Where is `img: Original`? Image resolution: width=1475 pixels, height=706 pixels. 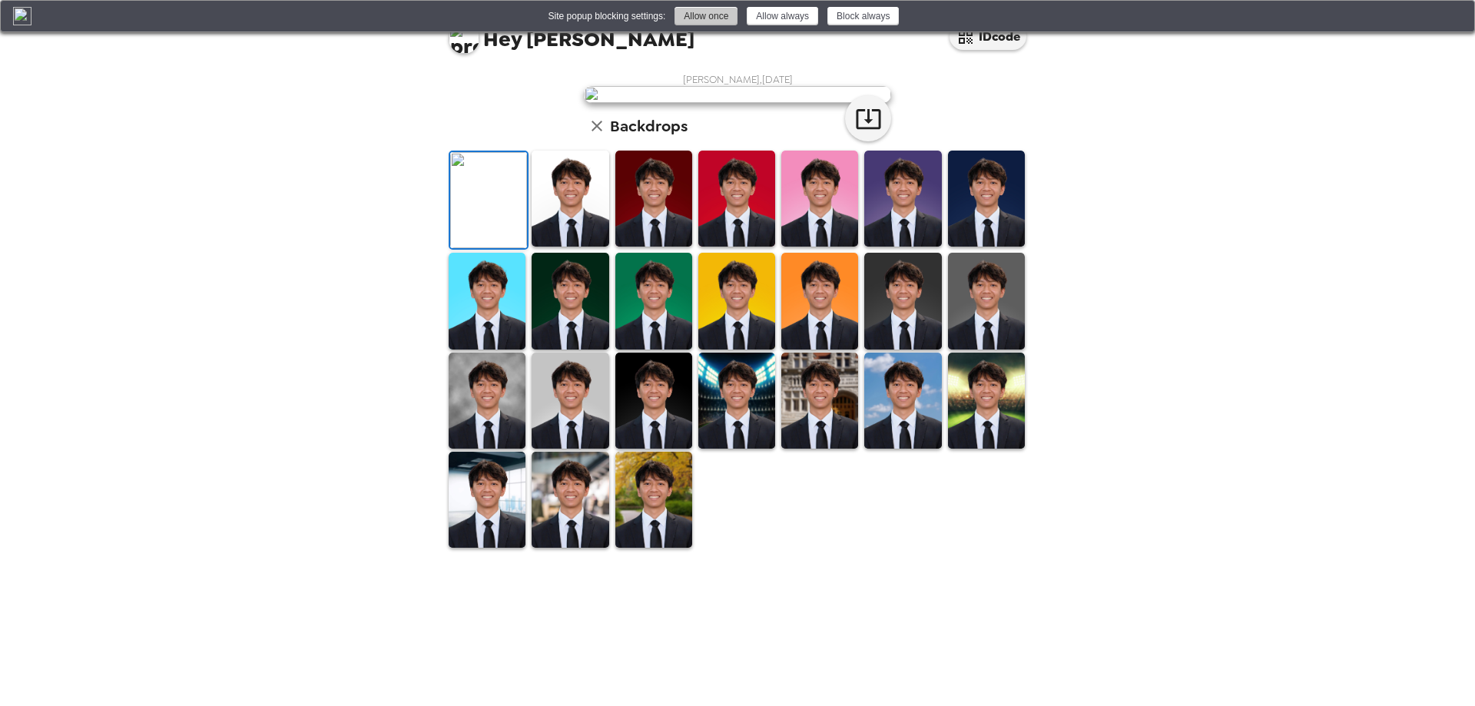 img: Original is located at coordinates (489, 200).